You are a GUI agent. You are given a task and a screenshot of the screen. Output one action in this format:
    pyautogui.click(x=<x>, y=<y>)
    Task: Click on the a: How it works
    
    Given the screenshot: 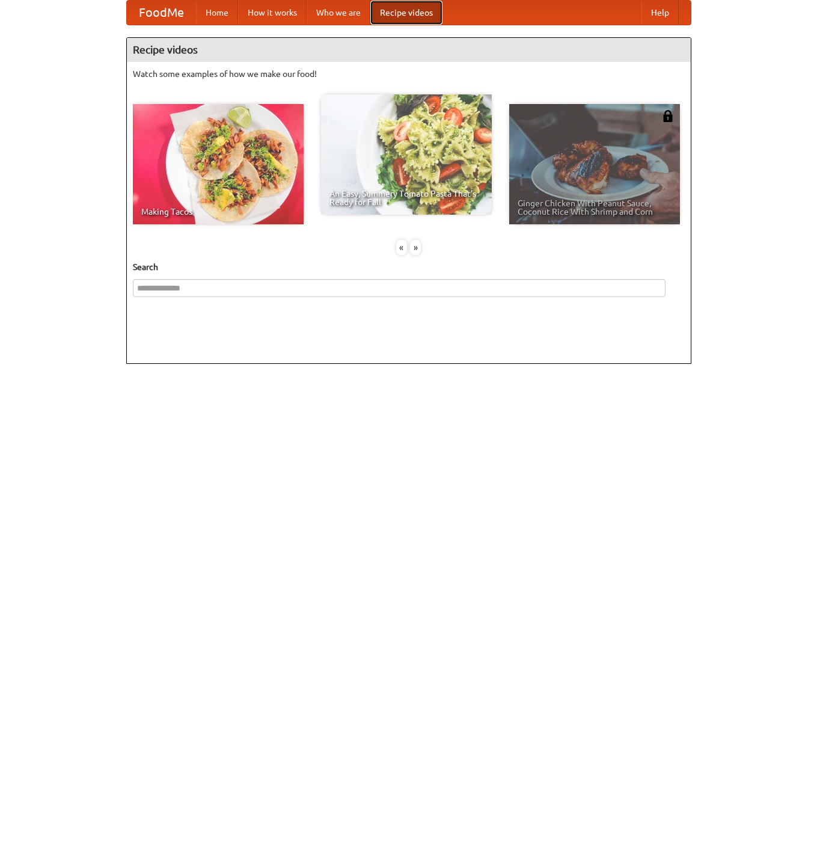 What is the action you would take?
    pyautogui.click(x=272, y=13)
    